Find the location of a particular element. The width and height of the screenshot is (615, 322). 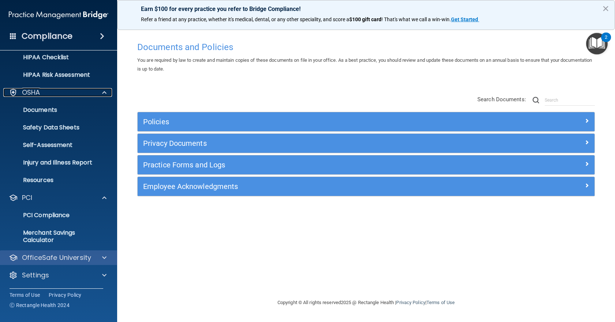

h4: Compliance is located at coordinates (47, 36).